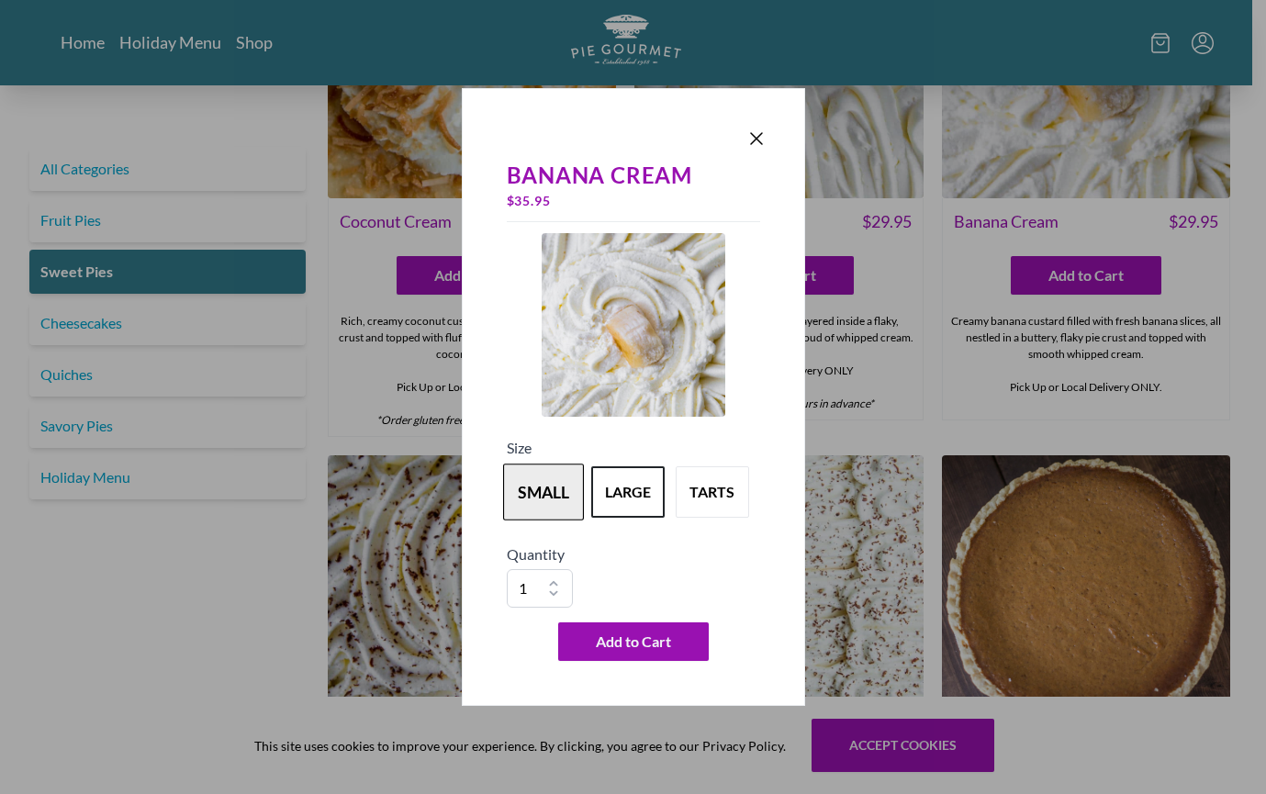 The image size is (1266, 794). Describe the element at coordinates (633, 642) in the screenshot. I see `button: Add to Cart` at that location.